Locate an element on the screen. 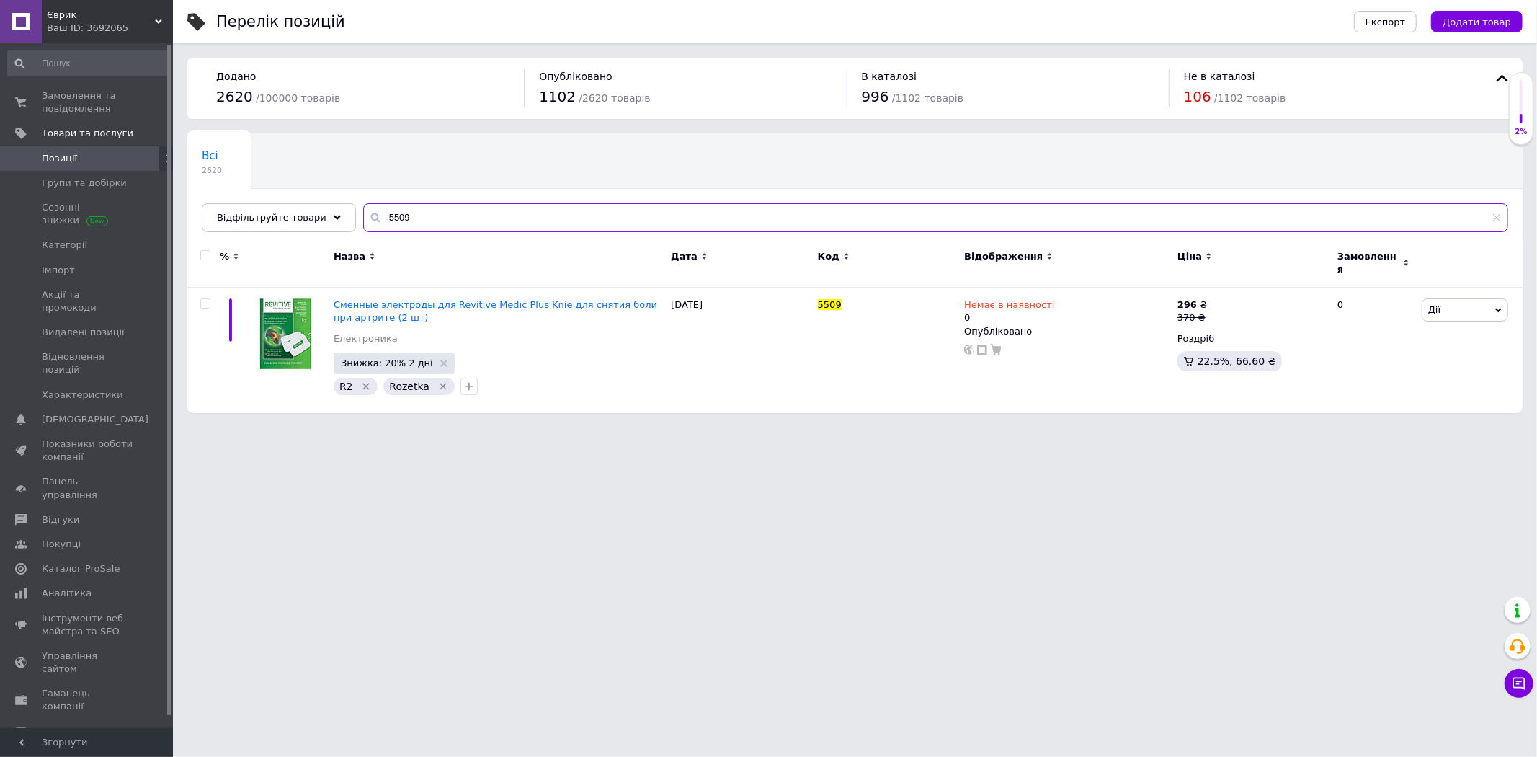 The height and width of the screenshot is (757, 1537). span: Сезонні знижки is located at coordinates (87, 214).